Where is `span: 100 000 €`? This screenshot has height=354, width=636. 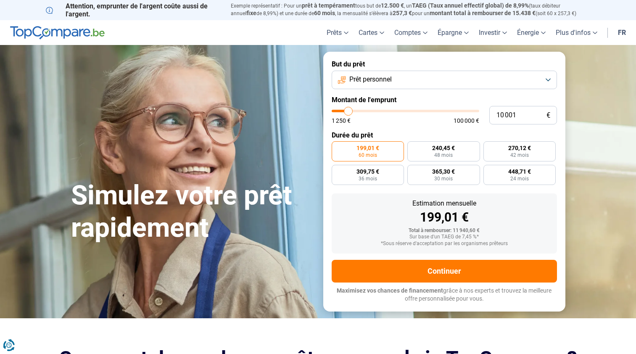 span: 100 000 € is located at coordinates (466, 121).